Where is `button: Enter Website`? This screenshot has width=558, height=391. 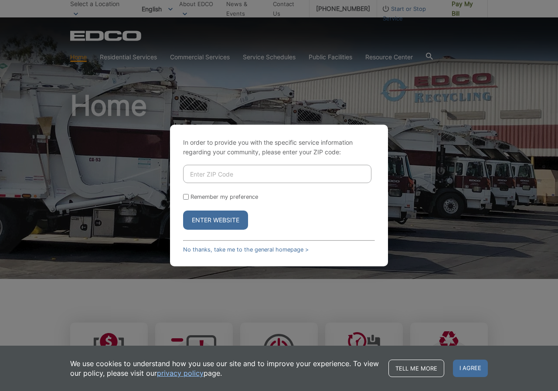 button: Enter Website is located at coordinates (215, 220).